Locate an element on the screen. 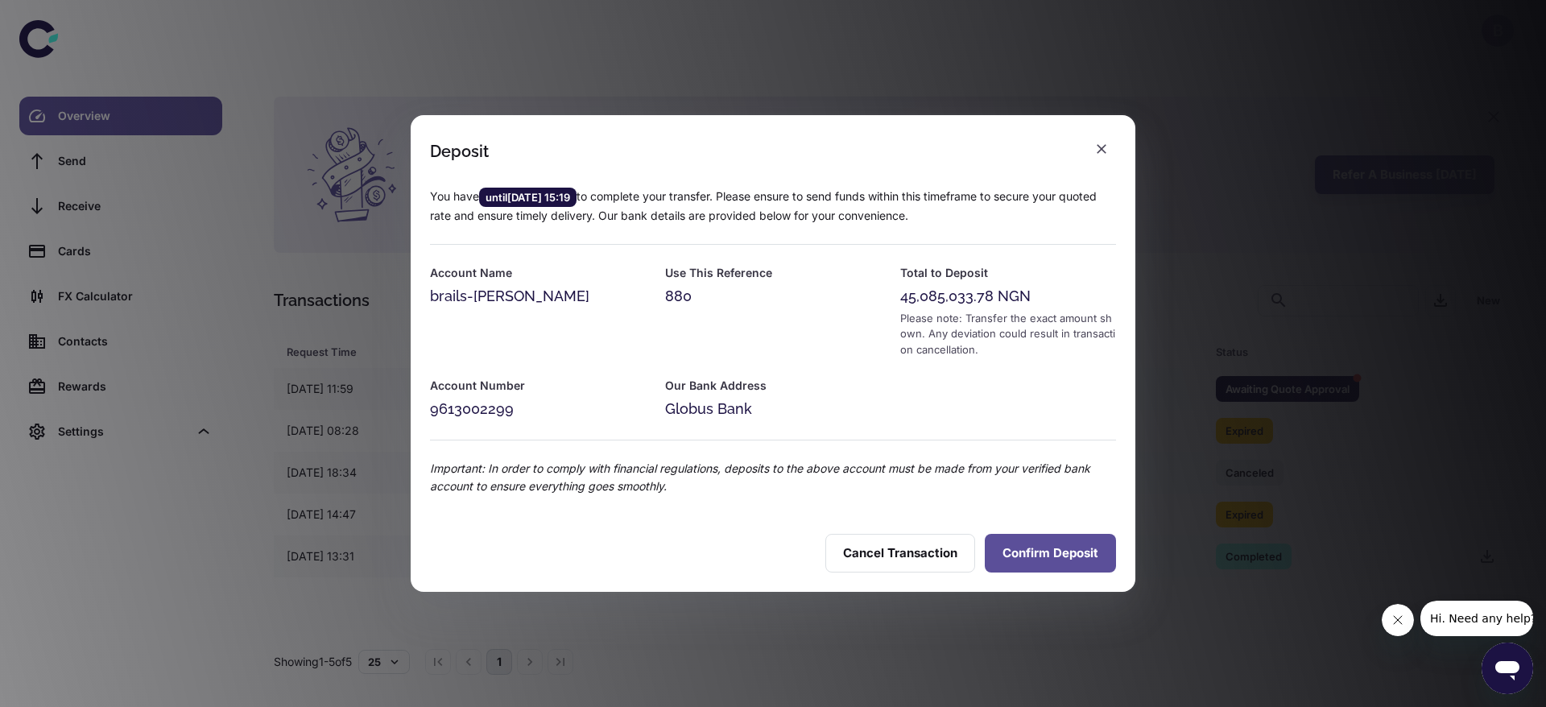  div: Please note: Transfer the exact amount shown. Any deviation could result in transaction cancellat... is located at coordinates (1008, 334).